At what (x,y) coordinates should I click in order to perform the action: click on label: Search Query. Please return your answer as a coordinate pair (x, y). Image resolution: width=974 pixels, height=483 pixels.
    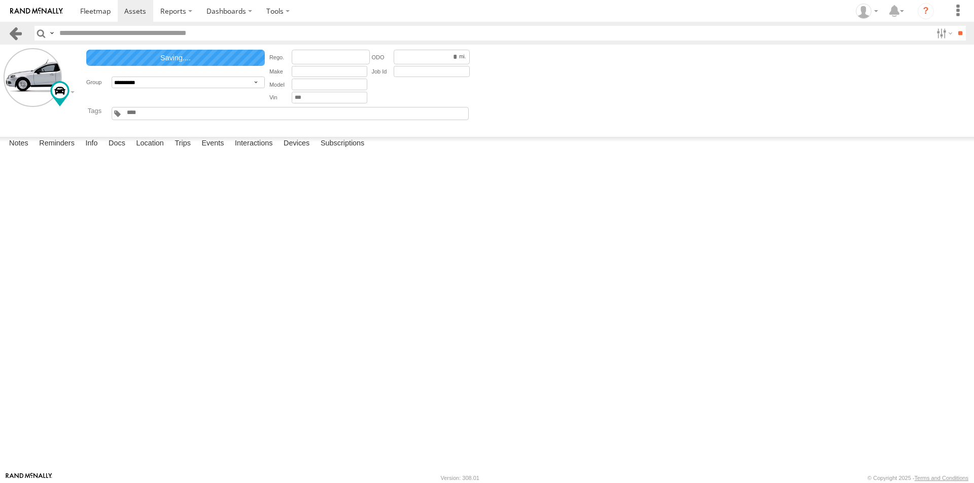
    Looking at the image, I should click on (52, 33).